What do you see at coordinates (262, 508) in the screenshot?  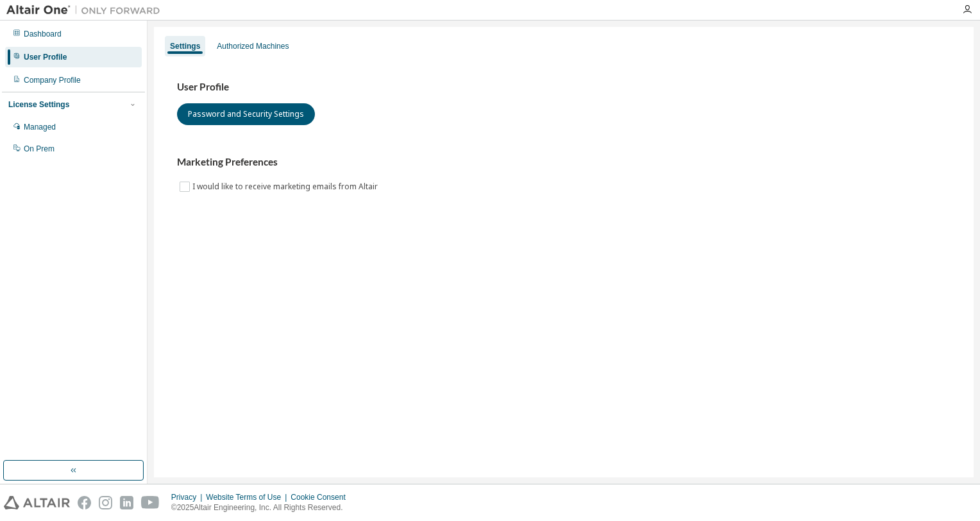 I see `p: © 2025 Altair Engineering, Inc. All Rights Reserved.` at bounding box center [262, 508].